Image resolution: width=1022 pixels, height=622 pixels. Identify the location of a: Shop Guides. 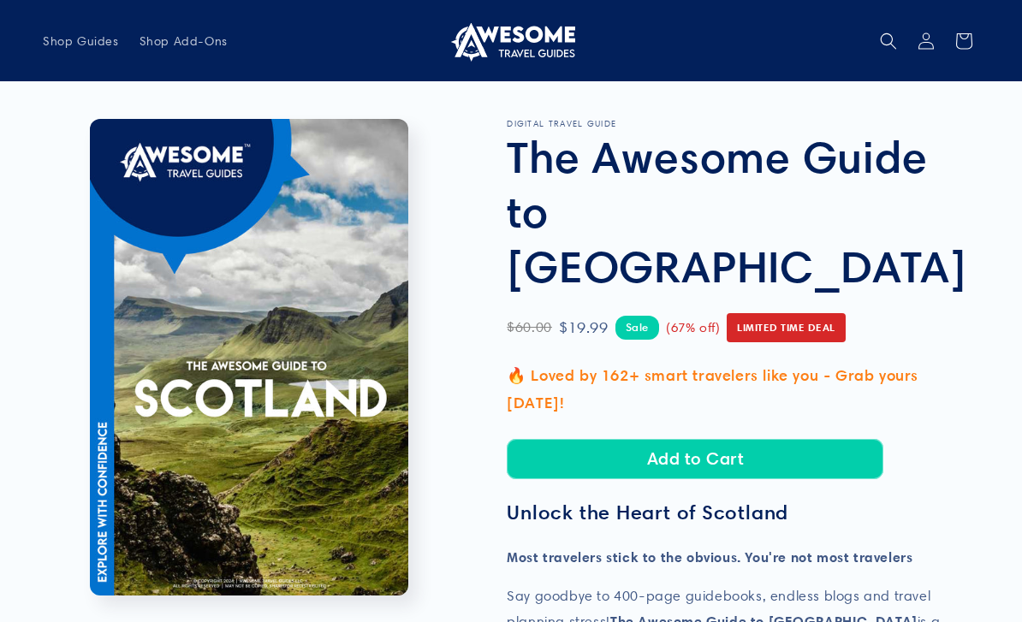
(80, 41).